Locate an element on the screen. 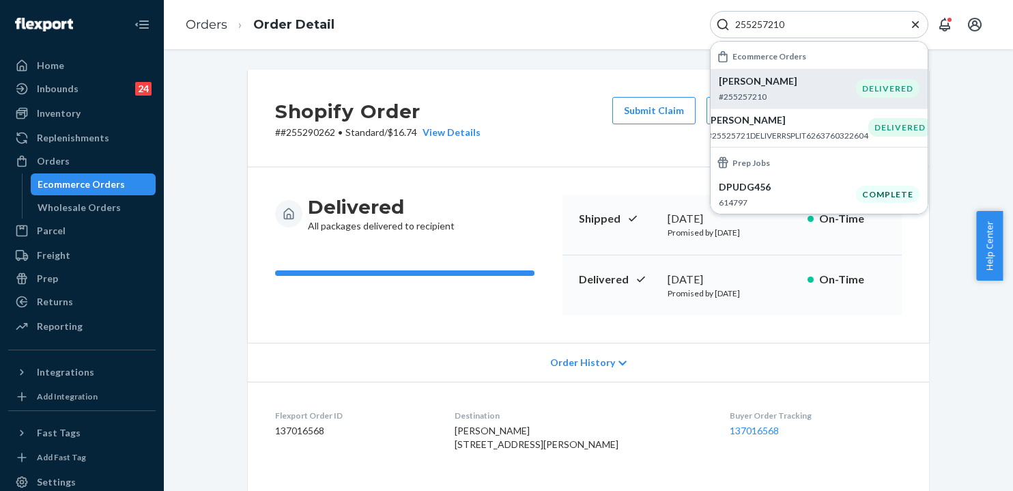 The image size is (1013, 491). img: Flexport logo is located at coordinates (44, 25).